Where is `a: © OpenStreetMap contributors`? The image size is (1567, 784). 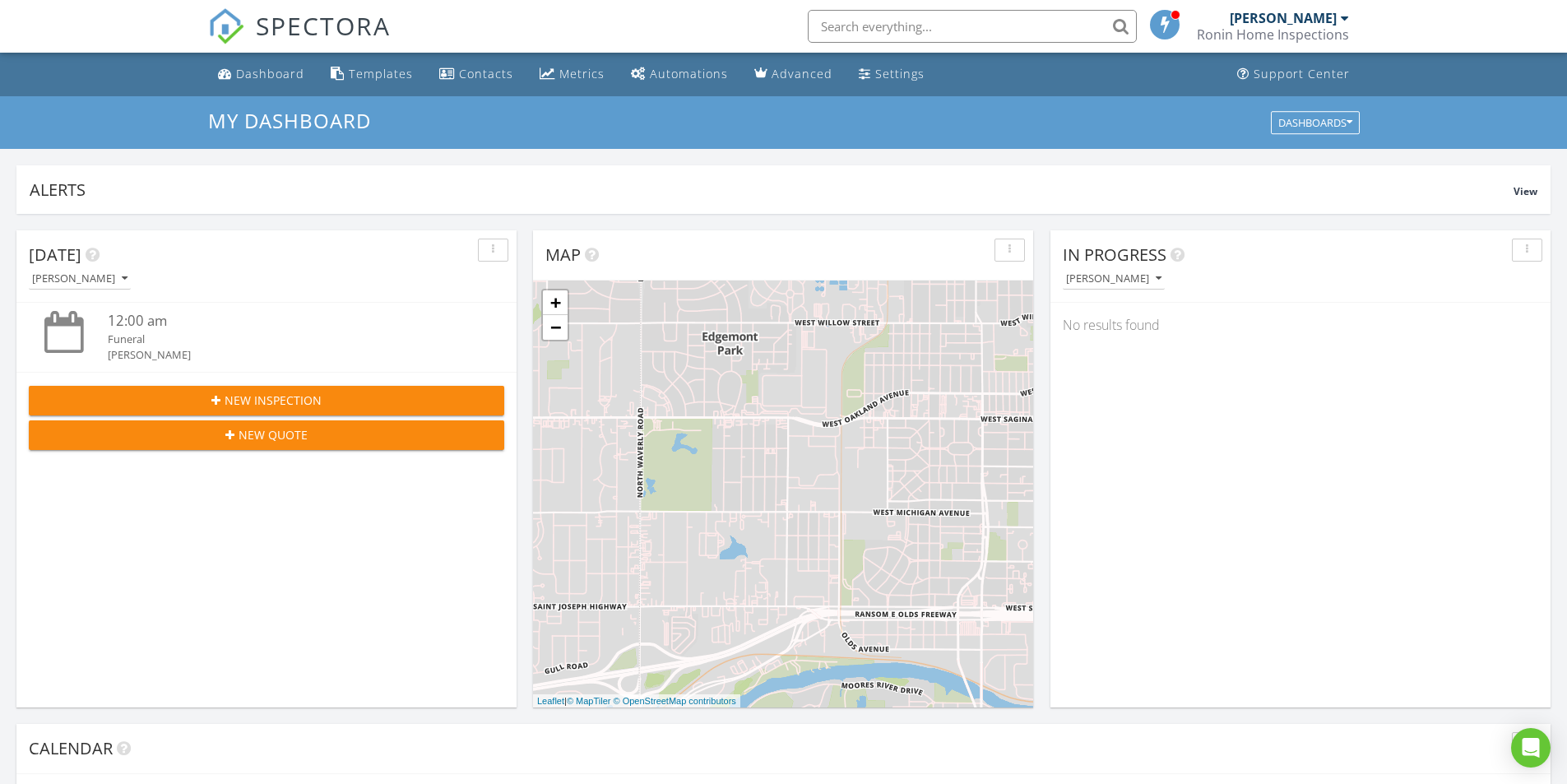
a: © OpenStreetMap contributors is located at coordinates (674, 701).